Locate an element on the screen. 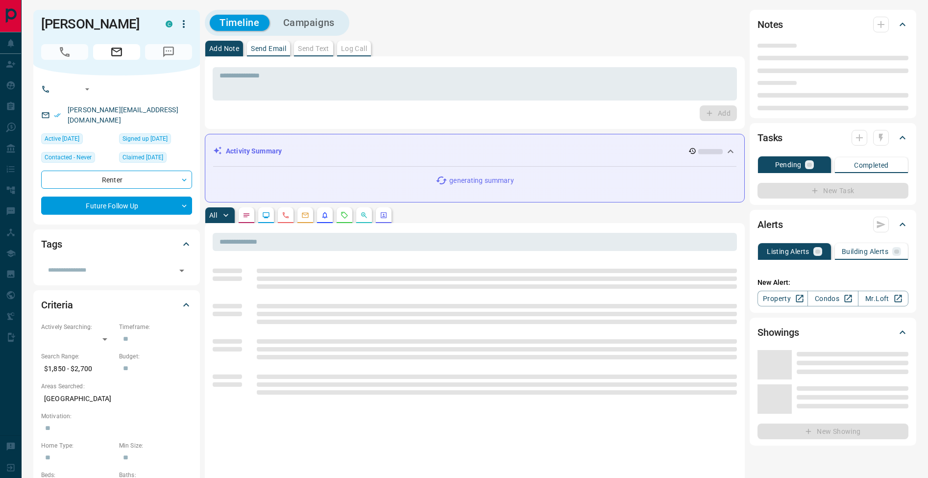 The width and height of the screenshot is (928, 478). div: Criteria is located at coordinates (117, 305).